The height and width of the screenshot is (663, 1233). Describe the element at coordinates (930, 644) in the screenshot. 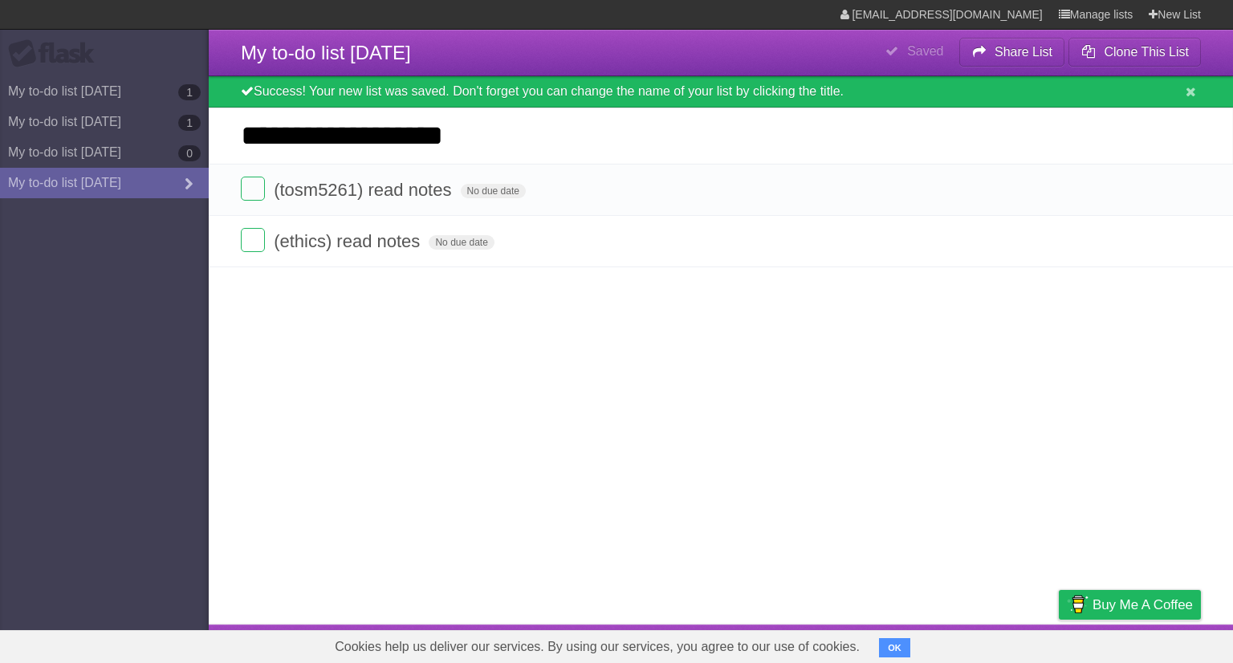

I see `a: Developers` at that location.